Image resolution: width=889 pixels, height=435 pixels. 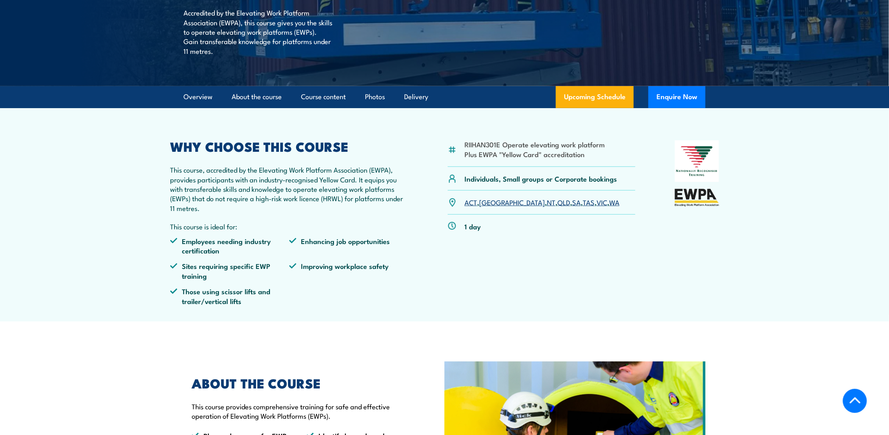 I want to click on a: TAS, so click(x=588, y=202).